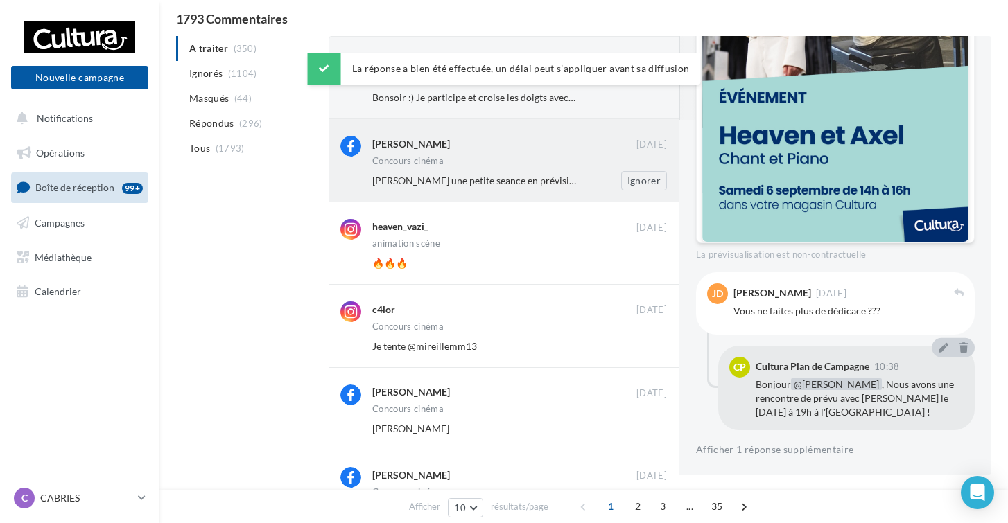  What do you see at coordinates (663, 507) in the screenshot?
I see `span: 3` at bounding box center [663, 507].